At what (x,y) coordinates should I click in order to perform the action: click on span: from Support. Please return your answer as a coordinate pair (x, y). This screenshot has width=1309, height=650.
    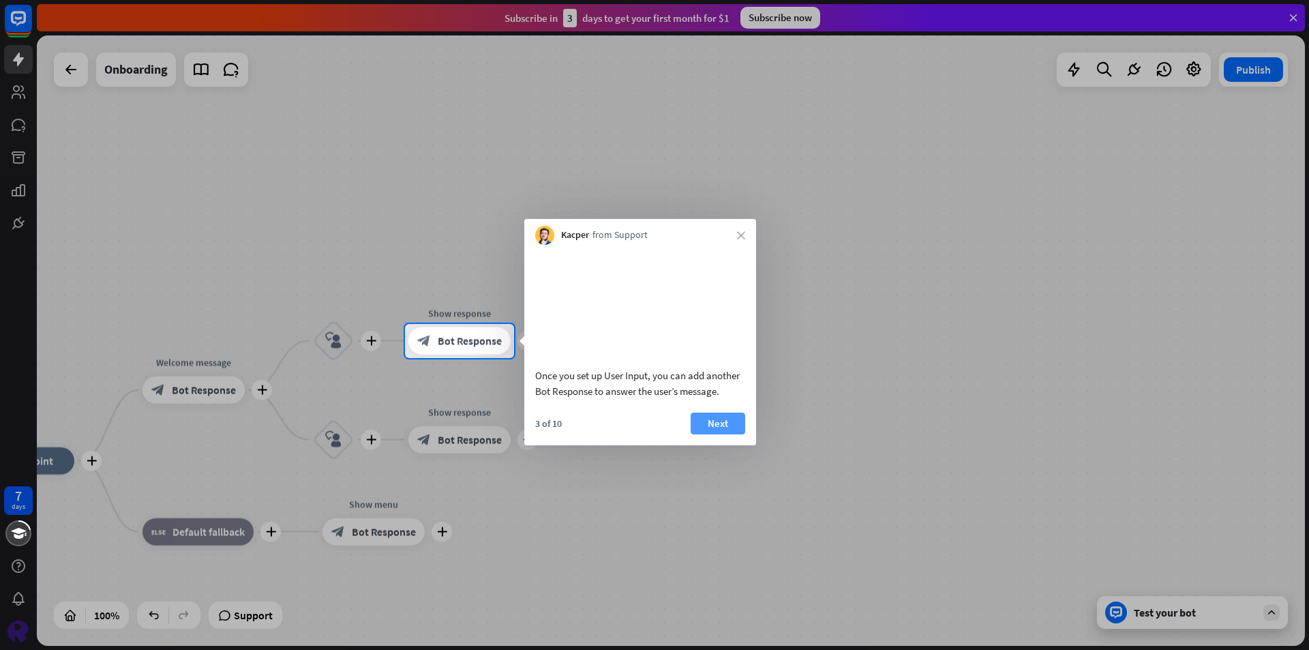
    Looking at the image, I should click on (620, 235).